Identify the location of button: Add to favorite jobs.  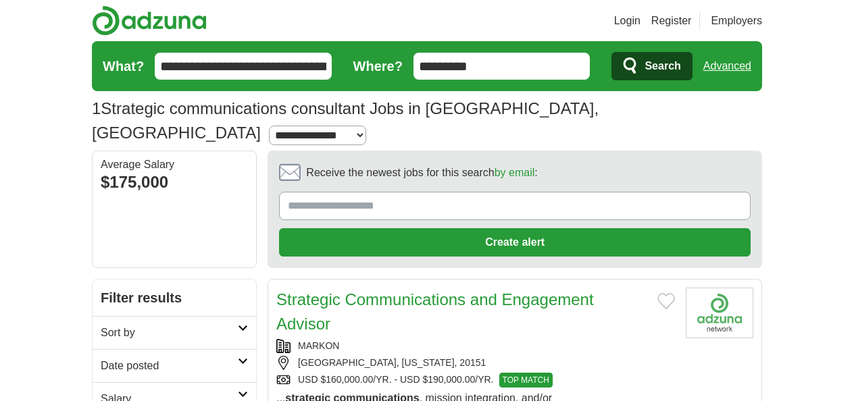
(666, 301).